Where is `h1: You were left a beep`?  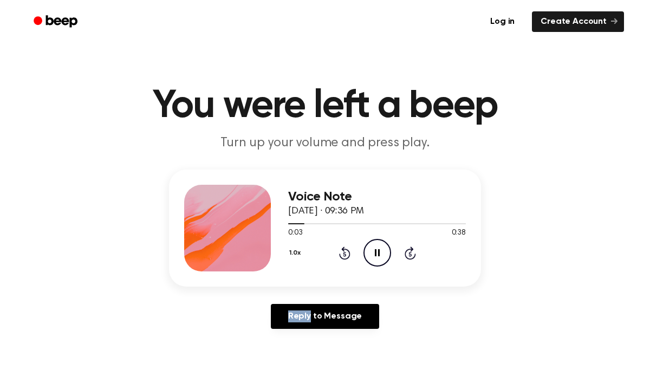 h1: You were left a beep is located at coordinates (325, 106).